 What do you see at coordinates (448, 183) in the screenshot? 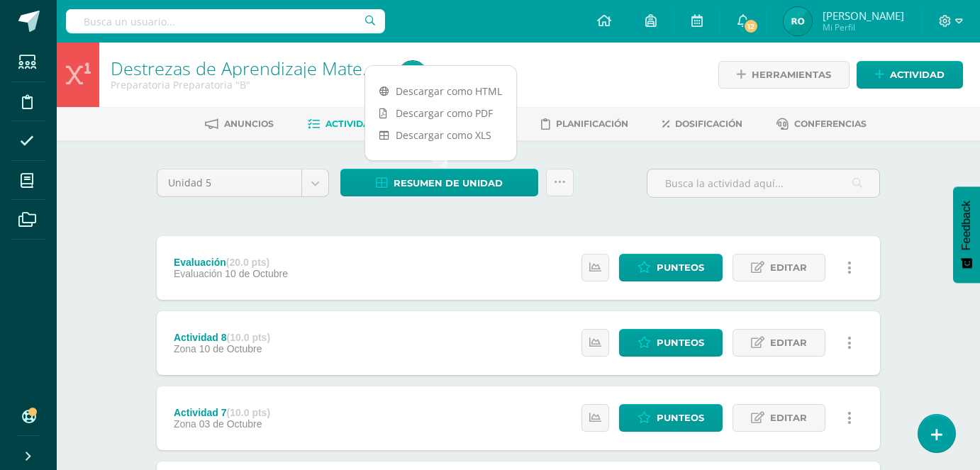
I see `span: Resumen de unidad` at bounding box center [448, 183].